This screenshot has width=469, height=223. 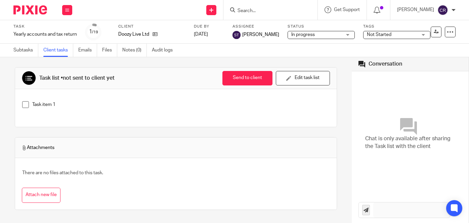 I want to click on span: There are no files attached to this task., so click(x=63, y=173).